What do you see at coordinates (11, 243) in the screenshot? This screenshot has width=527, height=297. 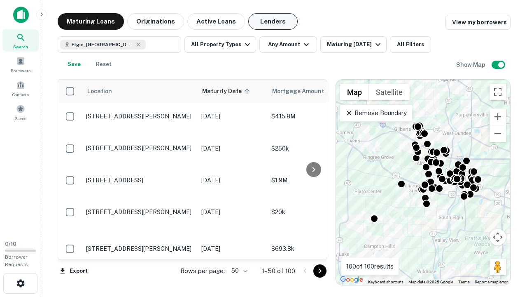 I see `span: 0 / 10` at bounding box center [11, 243].